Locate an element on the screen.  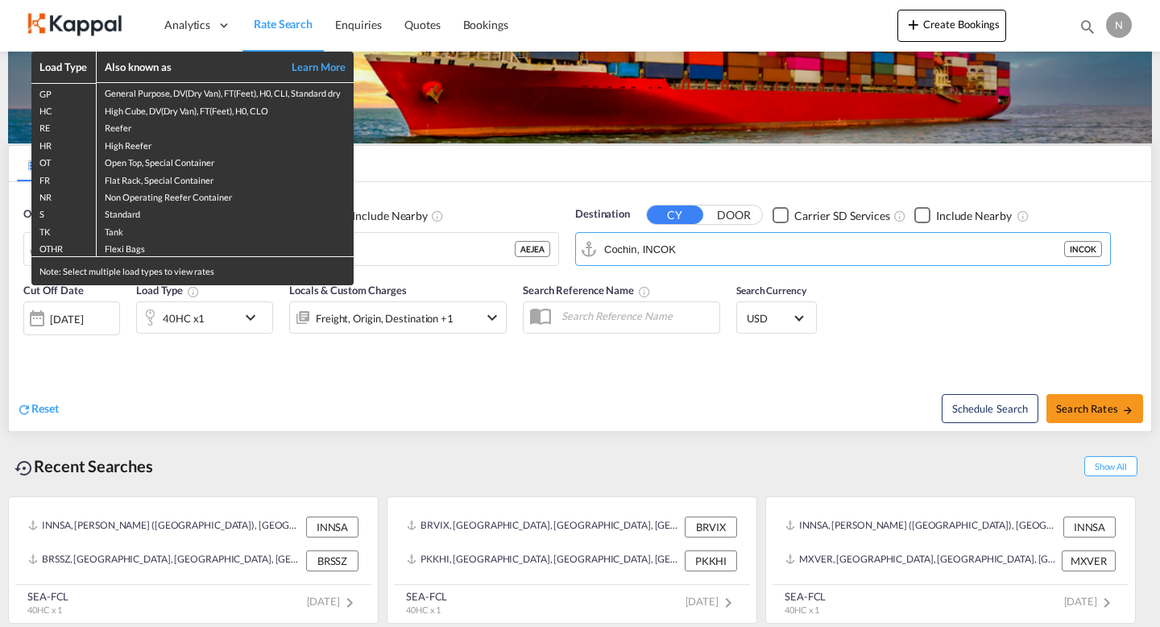
td: Reefer is located at coordinates (225, 126).